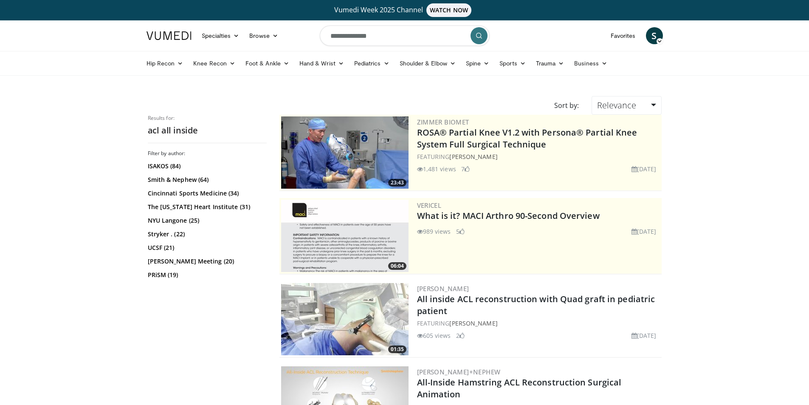 The height and width of the screenshot is (405, 809). I want to click on a: 23:43, so click(345, 152).